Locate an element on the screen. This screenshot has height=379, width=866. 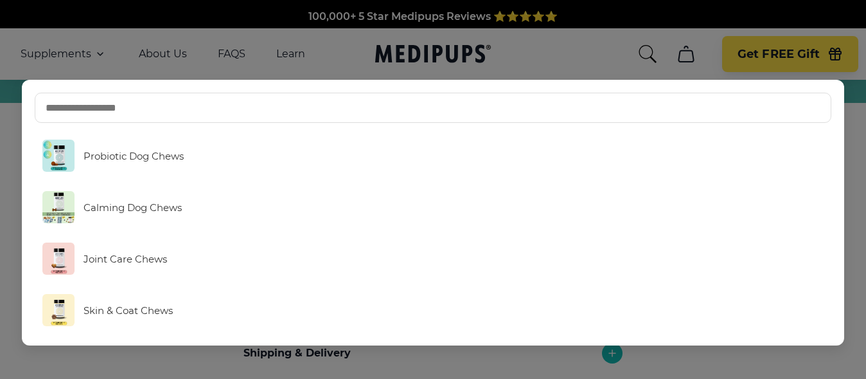
a: Calming Dog Chews is located at coordinates (433, 207).